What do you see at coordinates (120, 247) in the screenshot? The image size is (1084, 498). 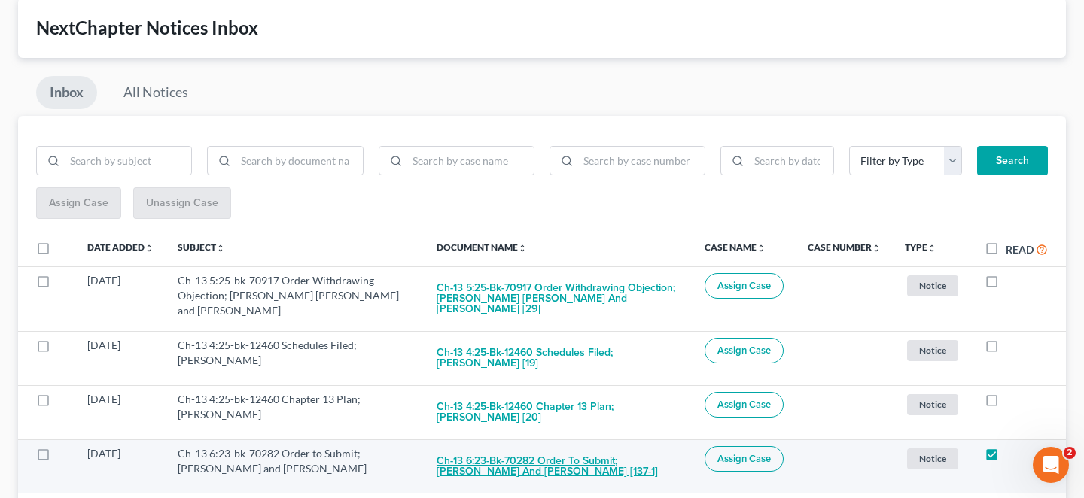 I see `a: Date Addedunfold_more` at bounding box center [120, 247].